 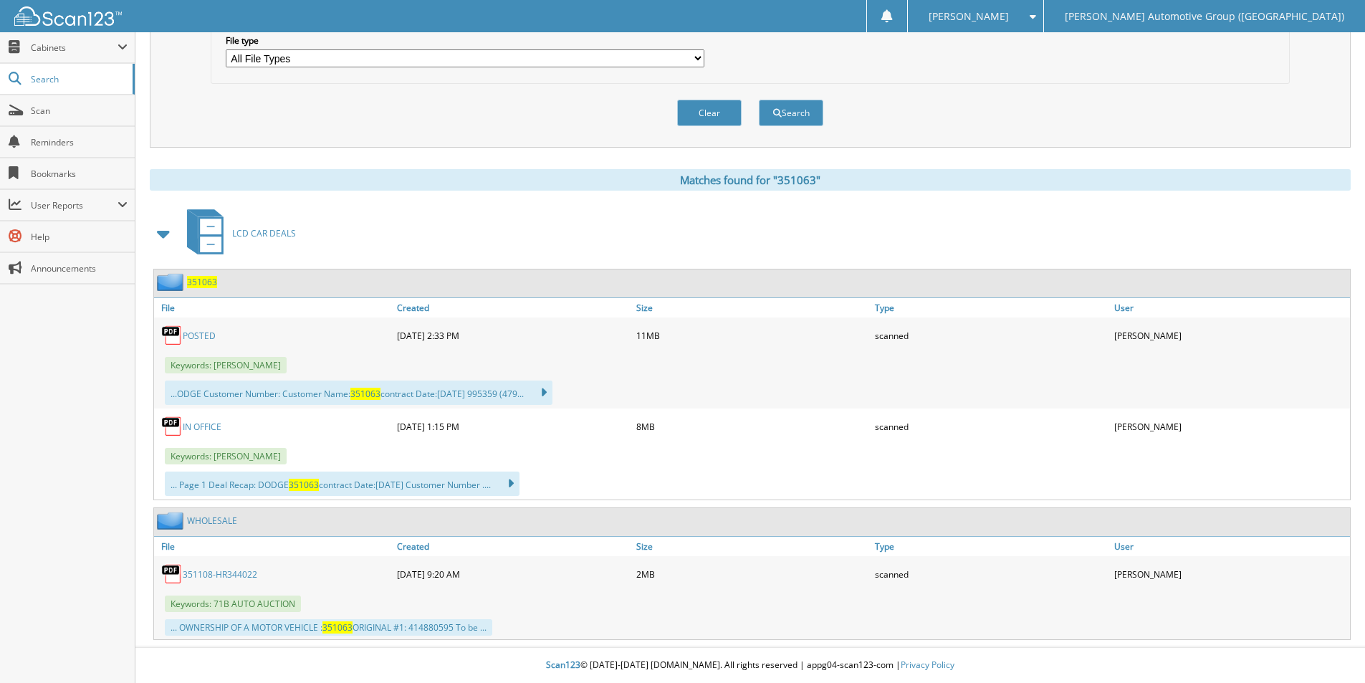 What do you see at coordinates (753, 574) in the screenshot?
I see `div: 2MB` at bounding box center [753, 574].